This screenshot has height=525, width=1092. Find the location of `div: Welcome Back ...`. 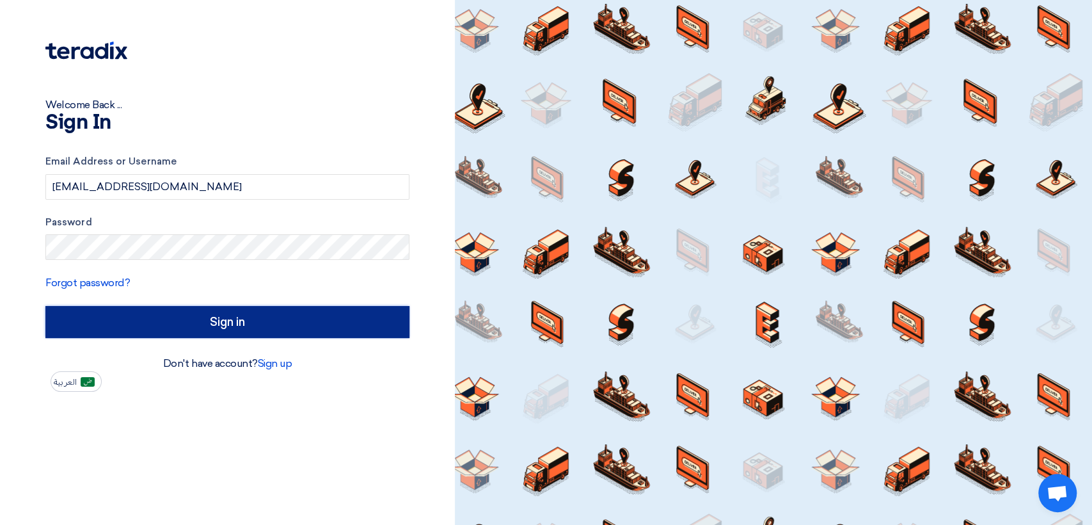

div: Welcome Back ... is located at coordinates (227, 105).